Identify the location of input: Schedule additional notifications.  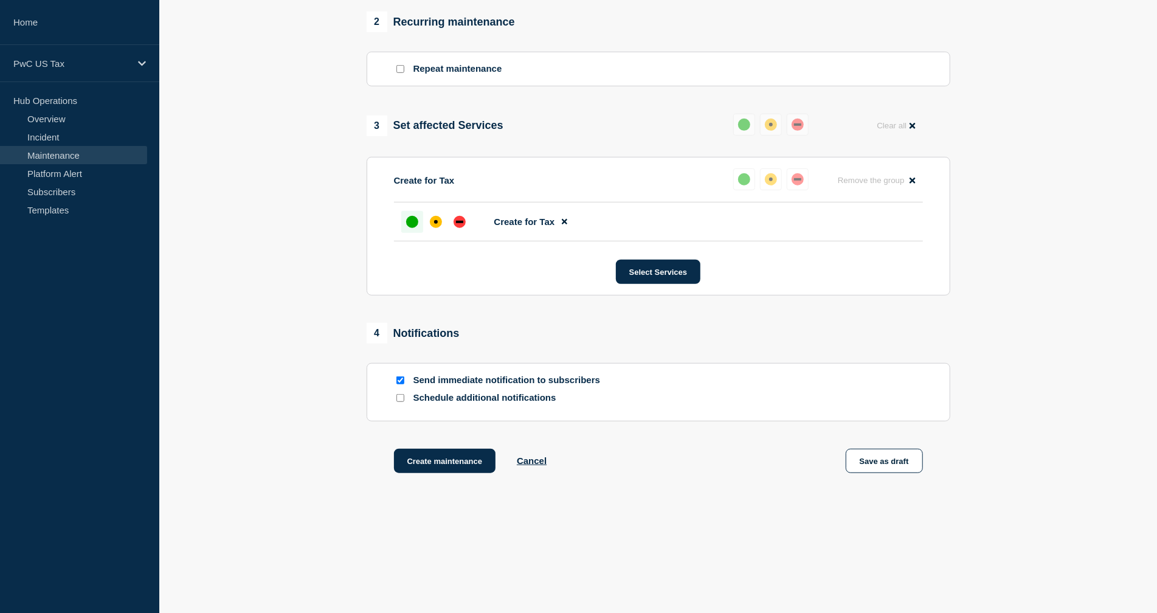
(400, 398).